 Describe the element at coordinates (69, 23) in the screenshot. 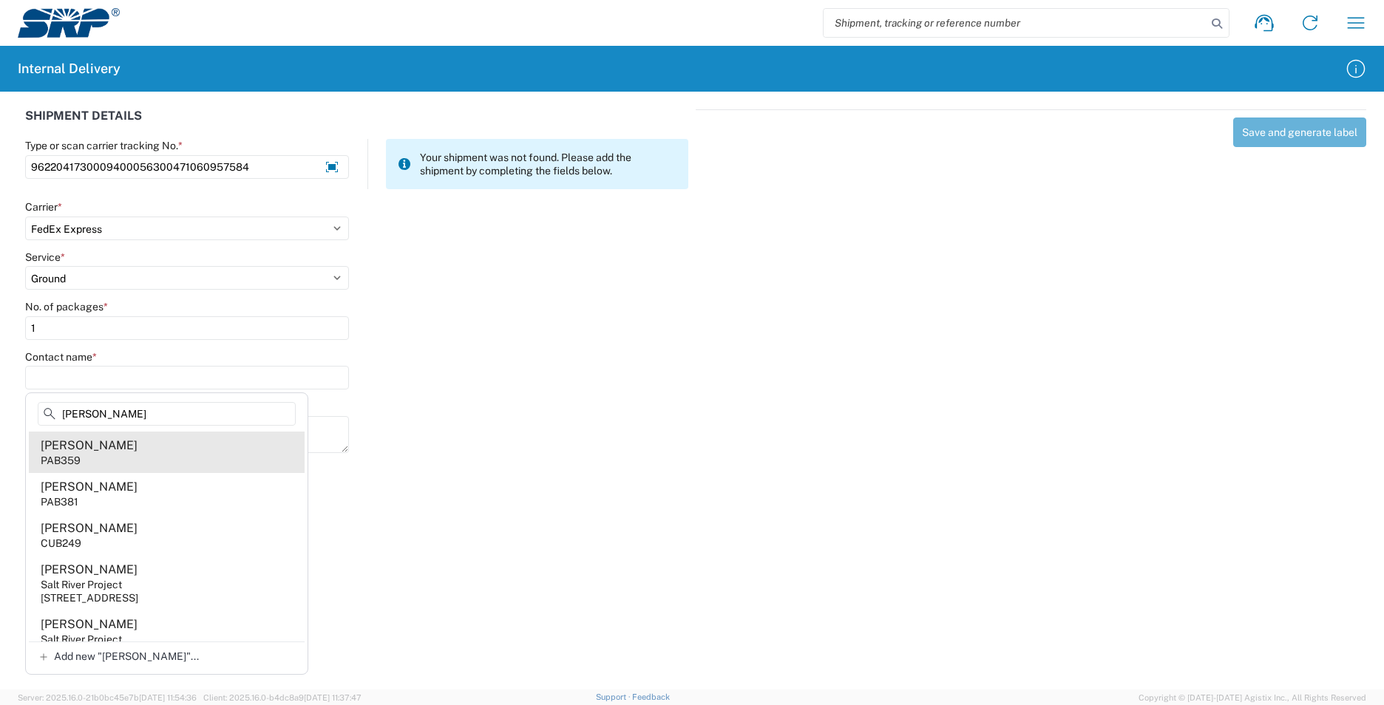

I see `img: srp` at that location.